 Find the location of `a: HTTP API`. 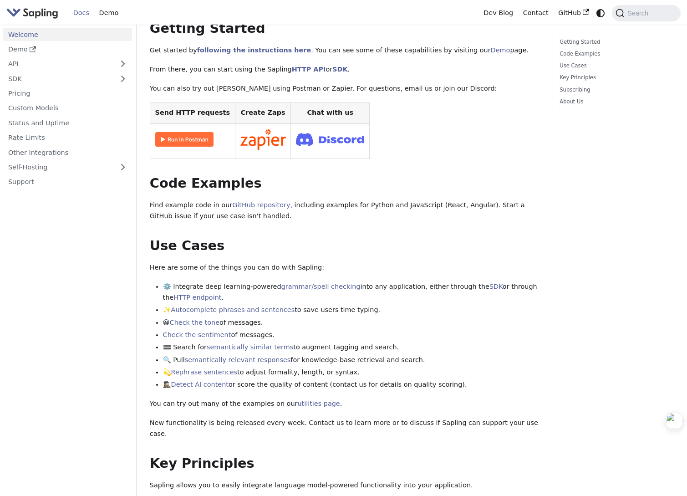

a: HTTP API is located at coordinates (309, 69).